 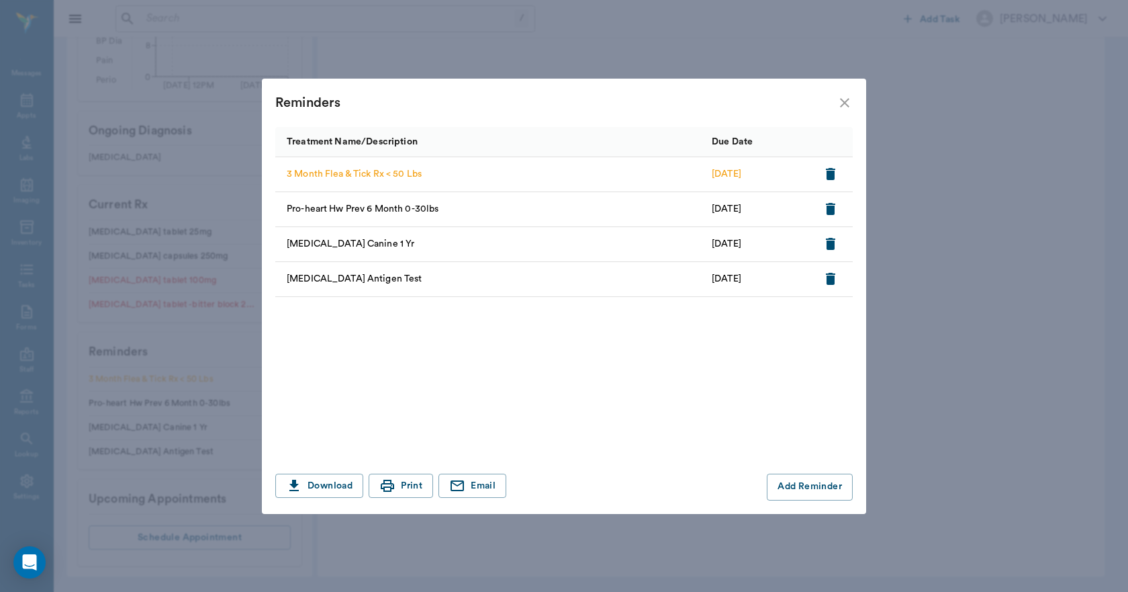 I want to click on button: Email, so click(x=472, y=486).